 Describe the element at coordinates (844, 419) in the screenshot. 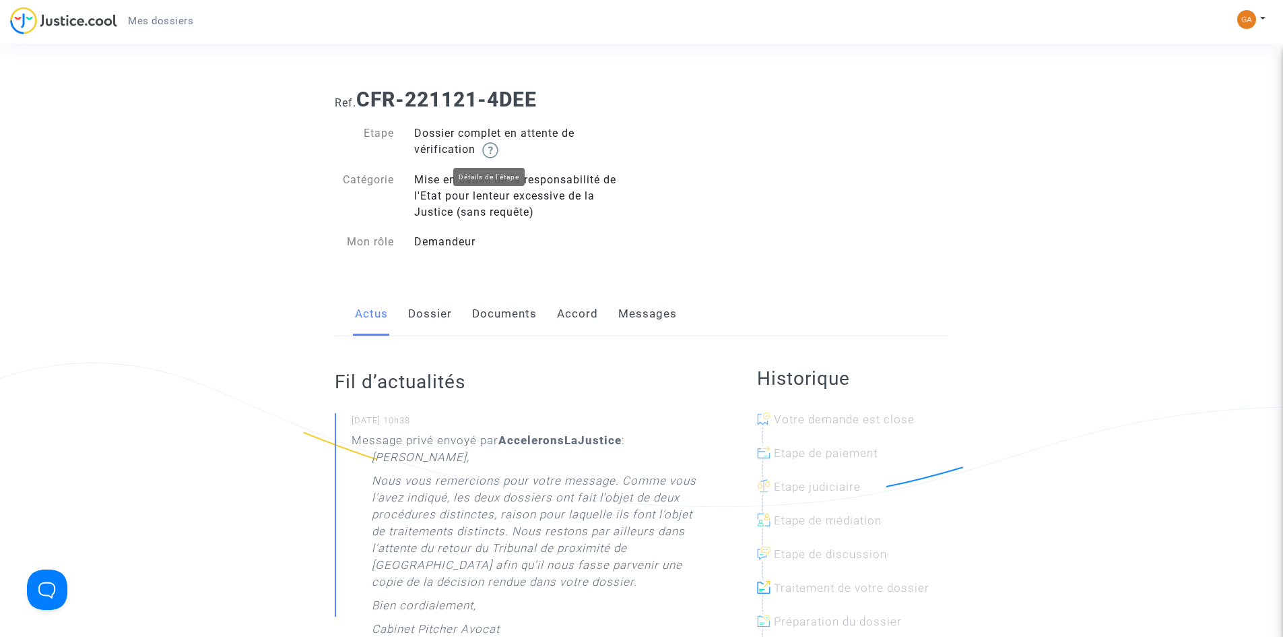

I see `span: Votre demande est close` at that location.